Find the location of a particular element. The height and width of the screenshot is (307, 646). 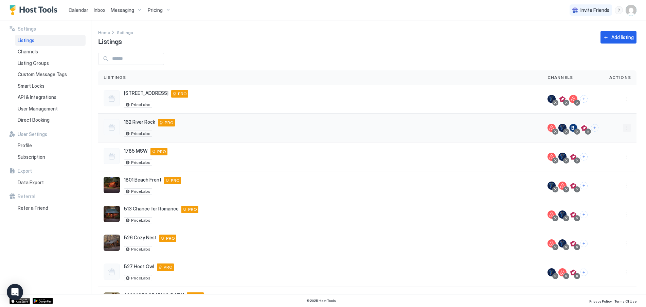

a: User Management is located at coordinates (50, 109).